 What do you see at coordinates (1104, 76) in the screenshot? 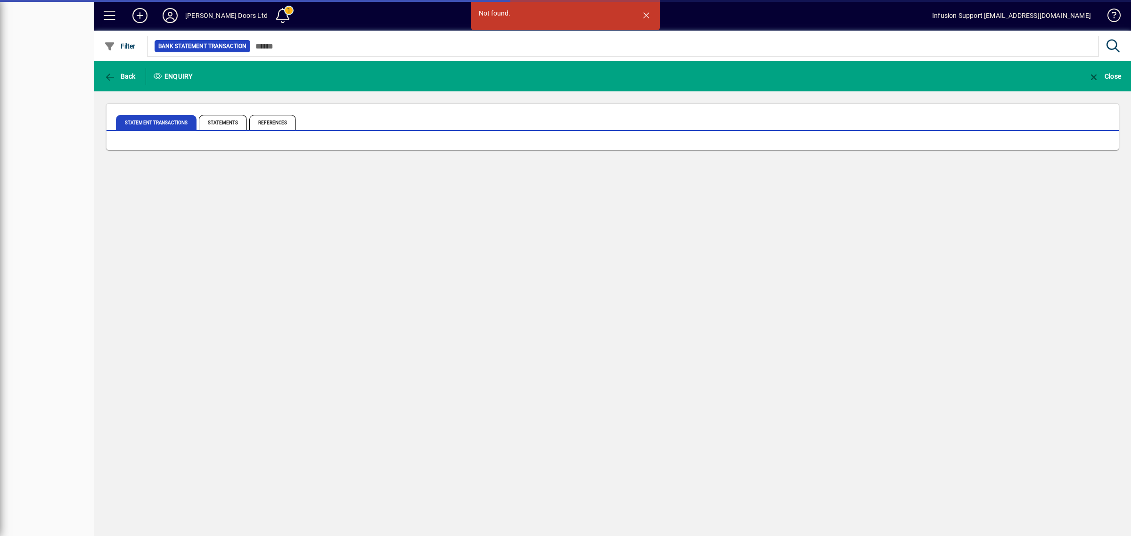
I see `app-page-header-button: Close enquiry` at bounding box center [1104, 76].